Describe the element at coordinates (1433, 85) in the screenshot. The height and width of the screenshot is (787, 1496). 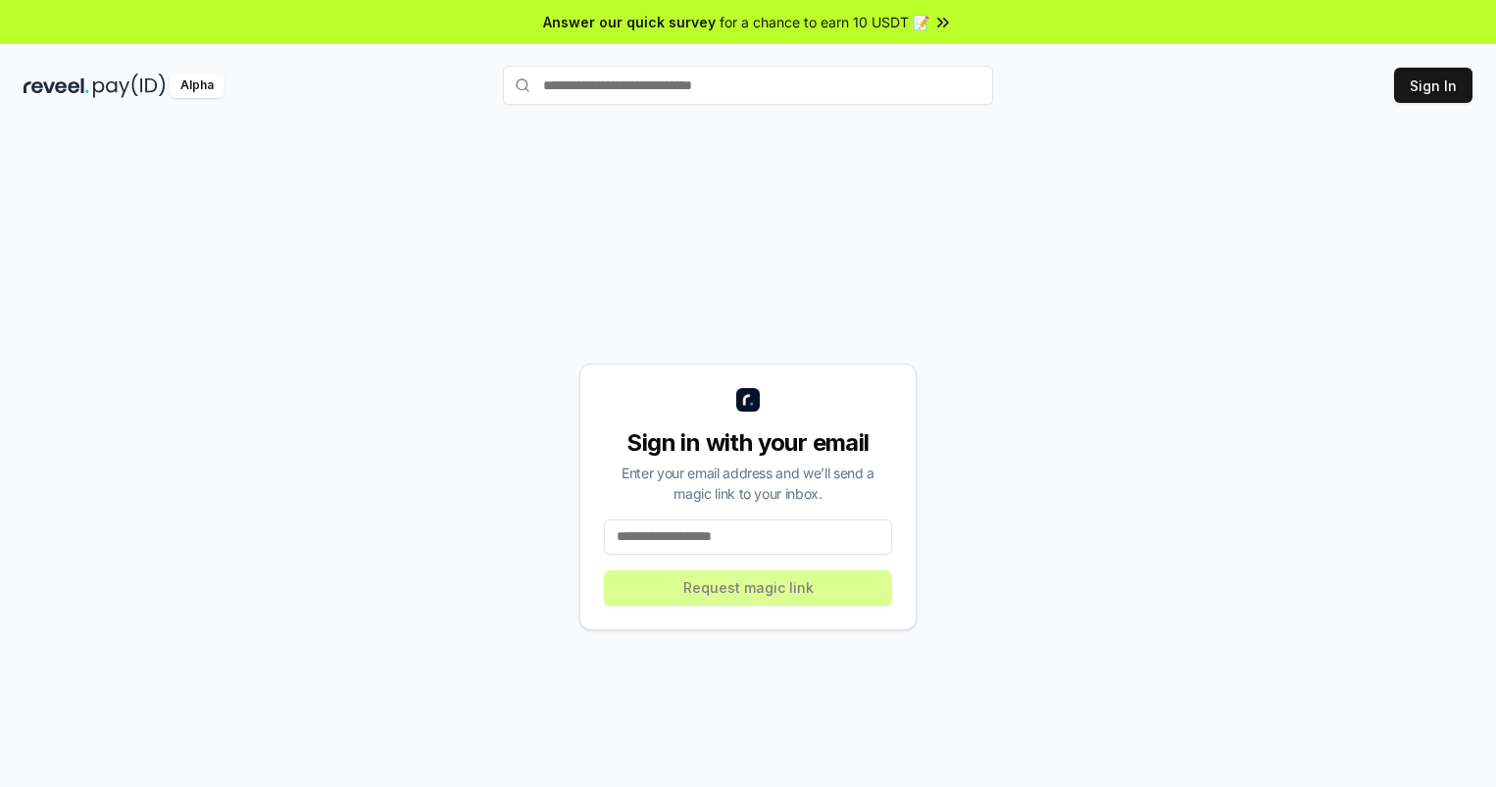
I see `button: Sign In` at that location.